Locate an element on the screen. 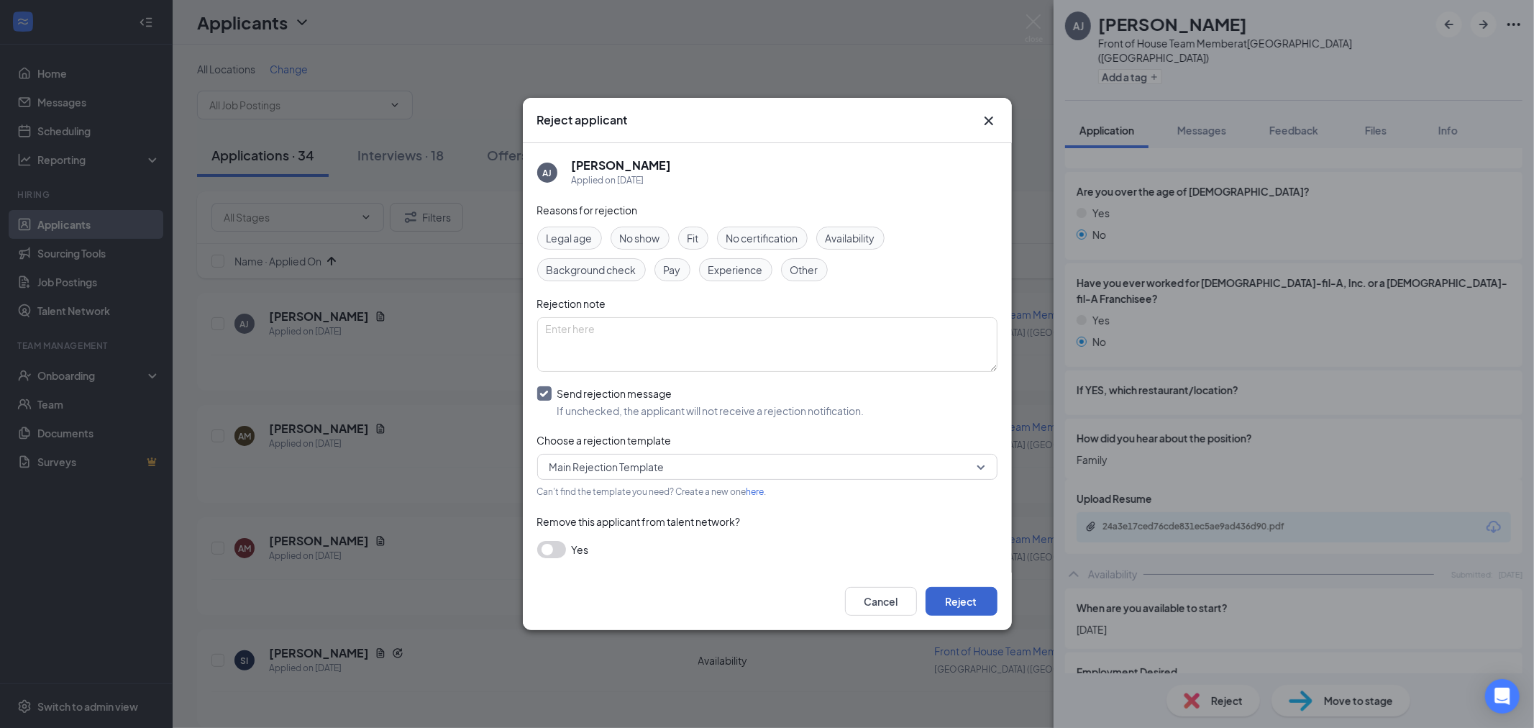  span: No show is located at coordinates (640, 238).